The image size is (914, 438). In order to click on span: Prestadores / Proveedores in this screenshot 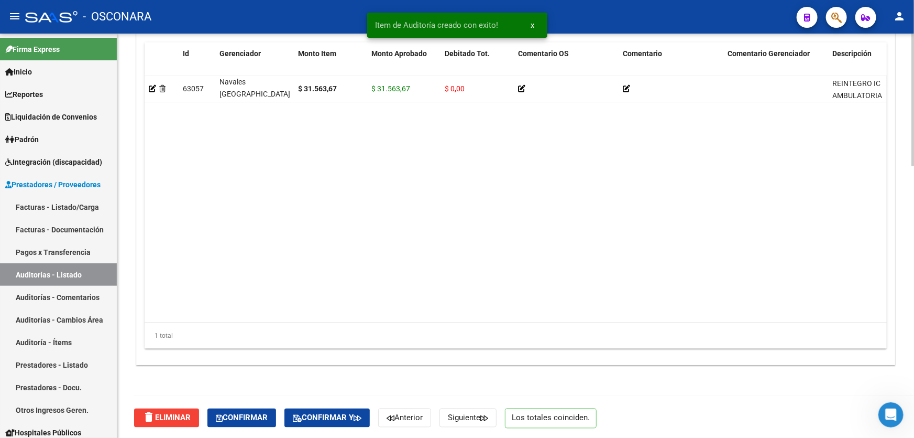, I will do `click(53, 184)`.